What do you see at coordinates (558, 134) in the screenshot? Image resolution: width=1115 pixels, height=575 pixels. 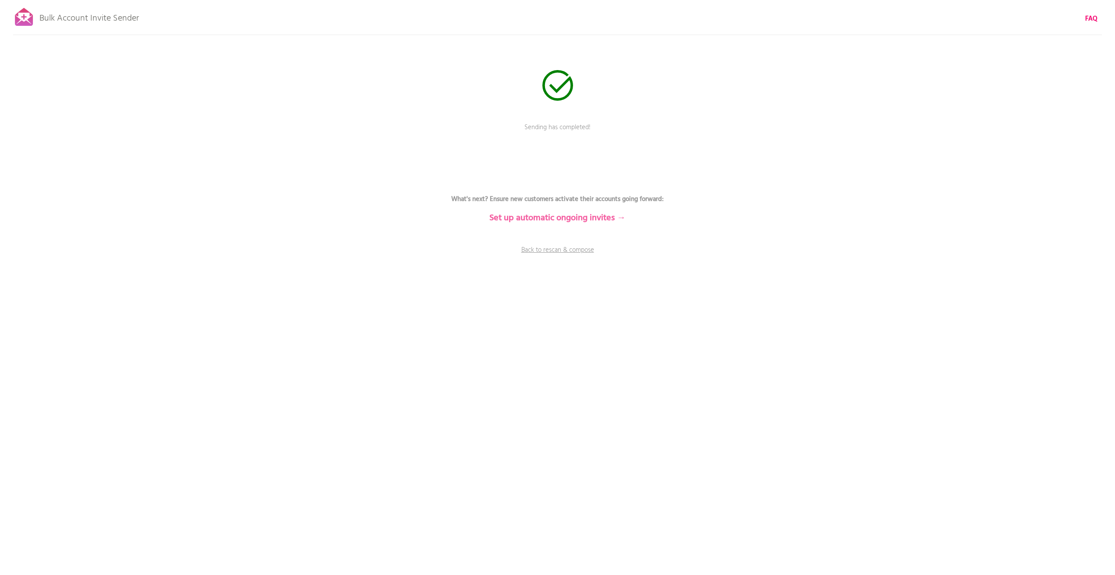 I see `p: Sending has completed!` at bounding box center [558, 134].